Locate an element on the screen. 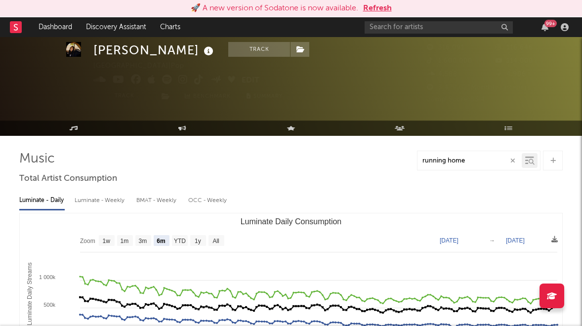 This screenshot has height=326, width=582. a: Dashboard is located at coordinates (55, 27).